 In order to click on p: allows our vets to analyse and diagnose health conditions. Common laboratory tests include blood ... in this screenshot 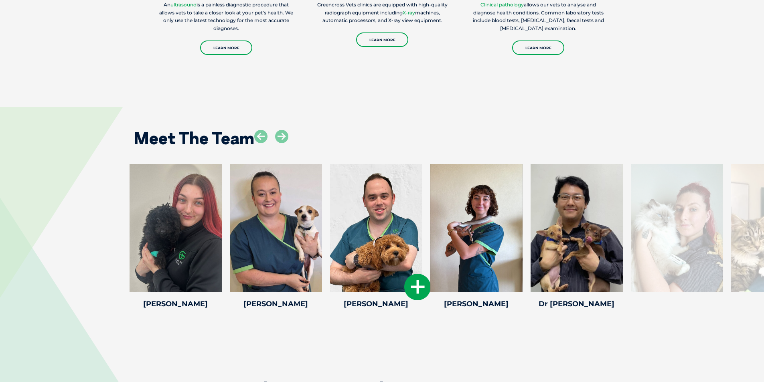, I will do `click(538, 17)`.